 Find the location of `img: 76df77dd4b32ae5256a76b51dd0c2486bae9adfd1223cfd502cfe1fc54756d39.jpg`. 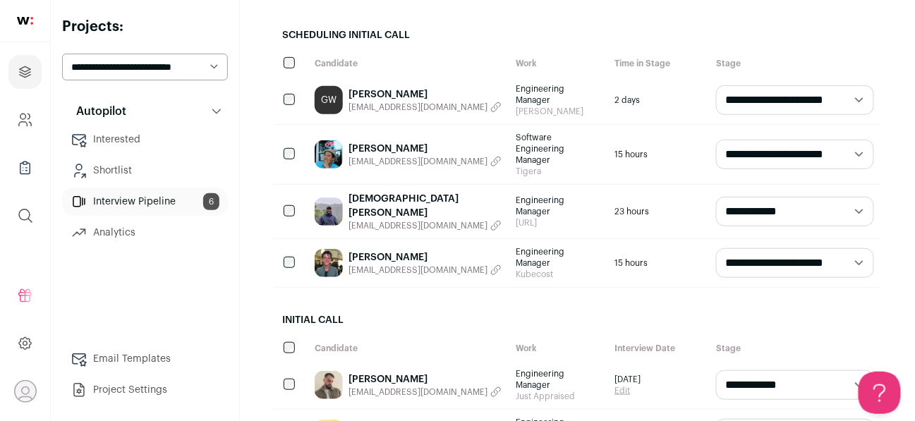

img: 76df77dd4b32ae5256a76b51dd0c2486bae9adfd1223cfd502cfe1fc54756d39.jpg is located at coordinates (329, 212).